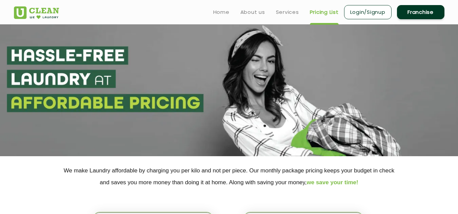  I want to click on a: Services, so click(287, 12).